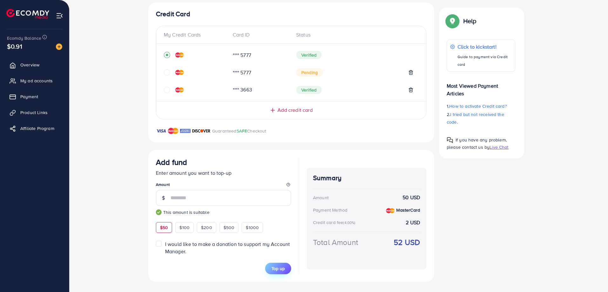 This screenshot has width=608, height=292. What do you see at coordinates (224, 173) in the screenshot?
I see `p: Enter amount you want to top-up` at bounding box center [224, 173].